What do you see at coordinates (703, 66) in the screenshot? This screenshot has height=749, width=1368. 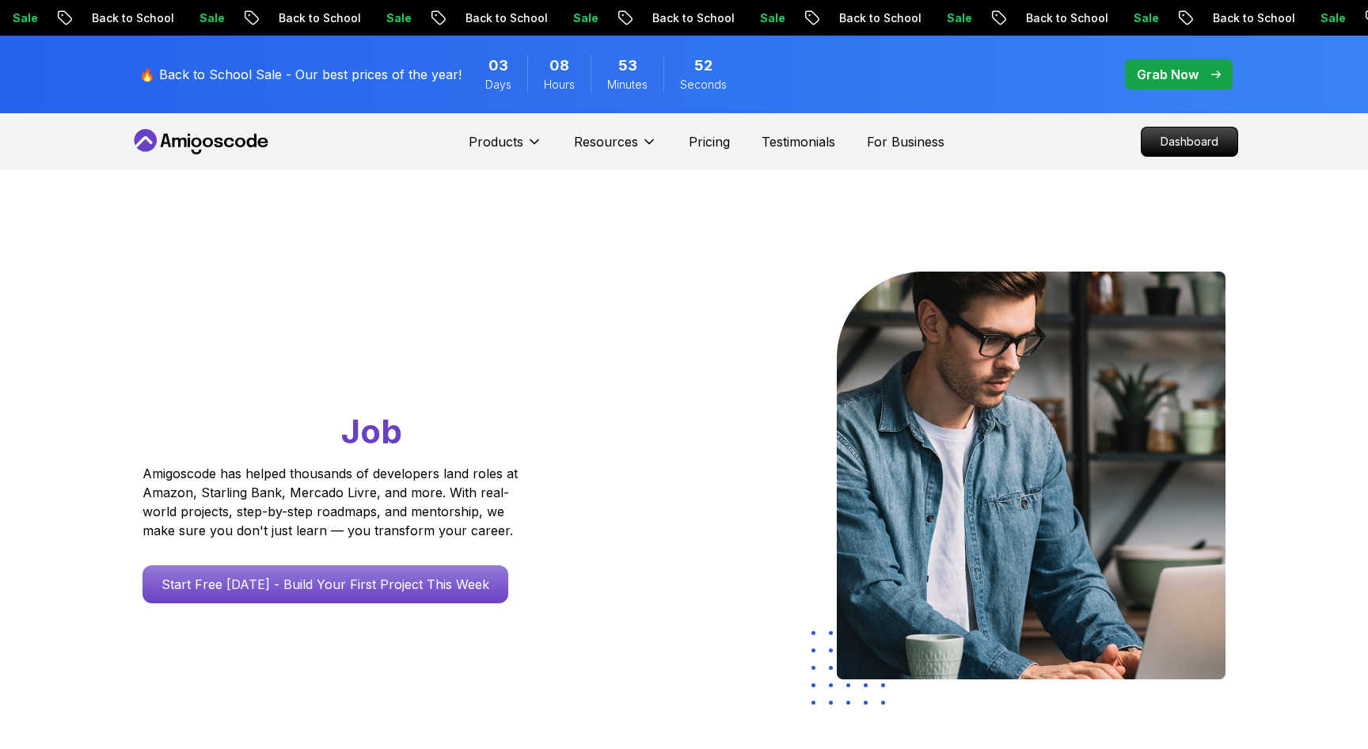 I see `span: 52 Seconds` at bounding box center [703, 66].